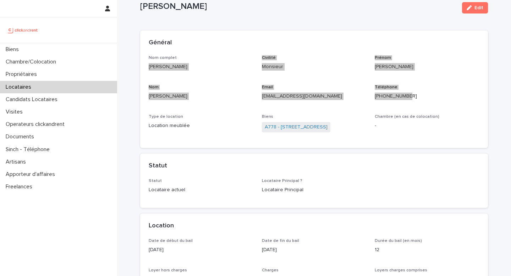  Describe the element at coordinates (29, 149) in the screenshot. I see `p: Sinch - Téléphone` at that location.